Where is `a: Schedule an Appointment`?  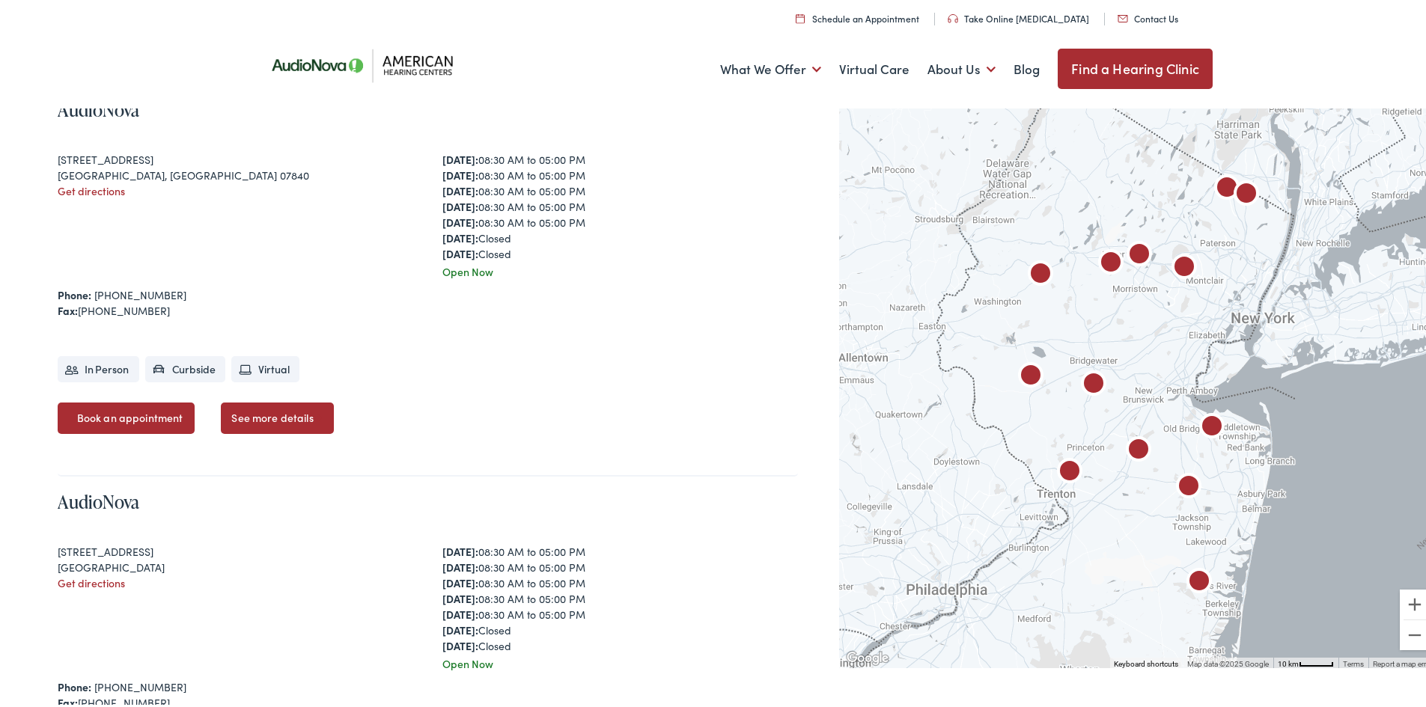 a: Schedule an Appointment is located at coordinates (857, 15).